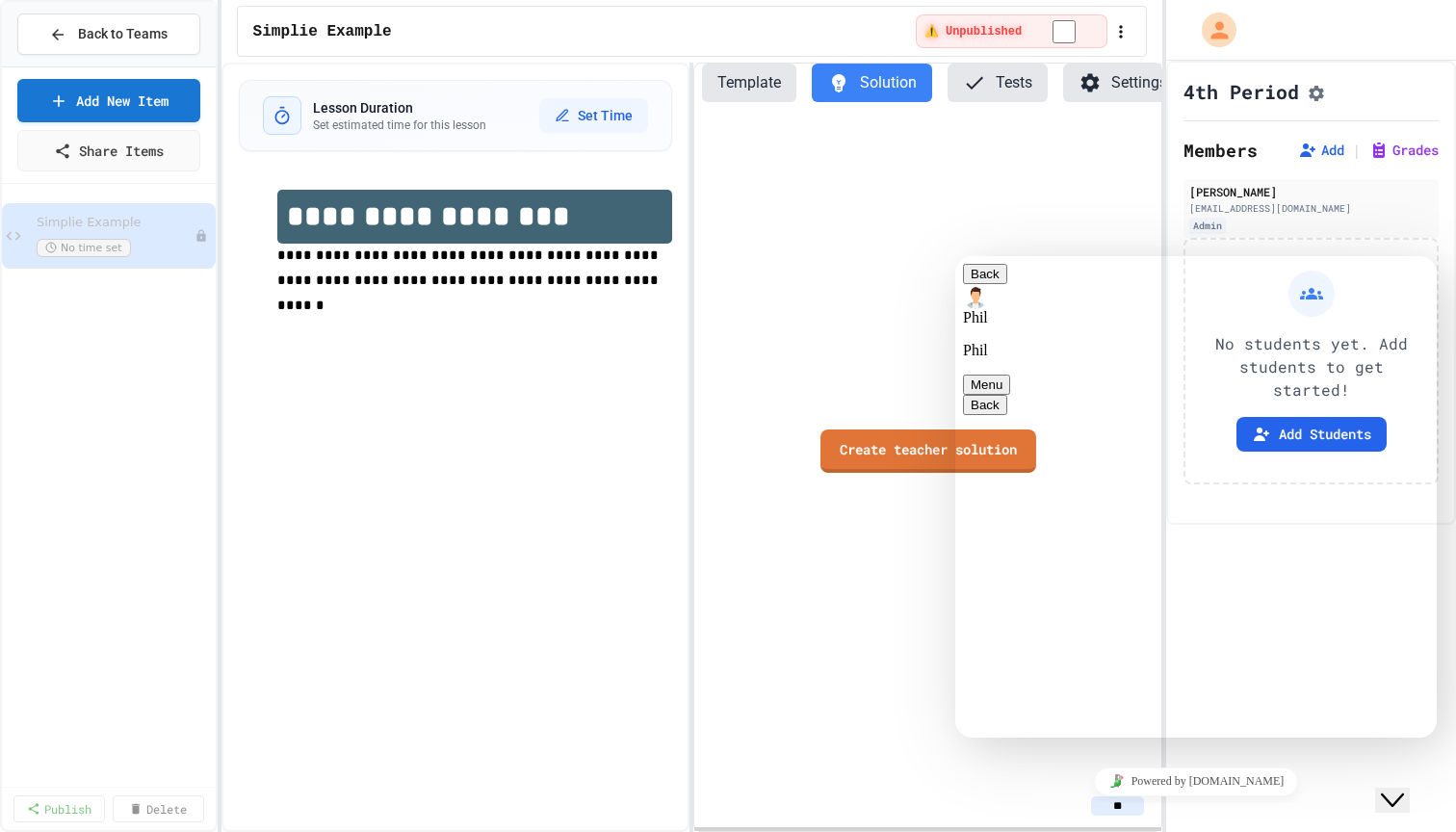  What do you see at coordinates (1064, 32) in the screenshot?
I see `input: publish toggle` at bounding box center [1064, 32].